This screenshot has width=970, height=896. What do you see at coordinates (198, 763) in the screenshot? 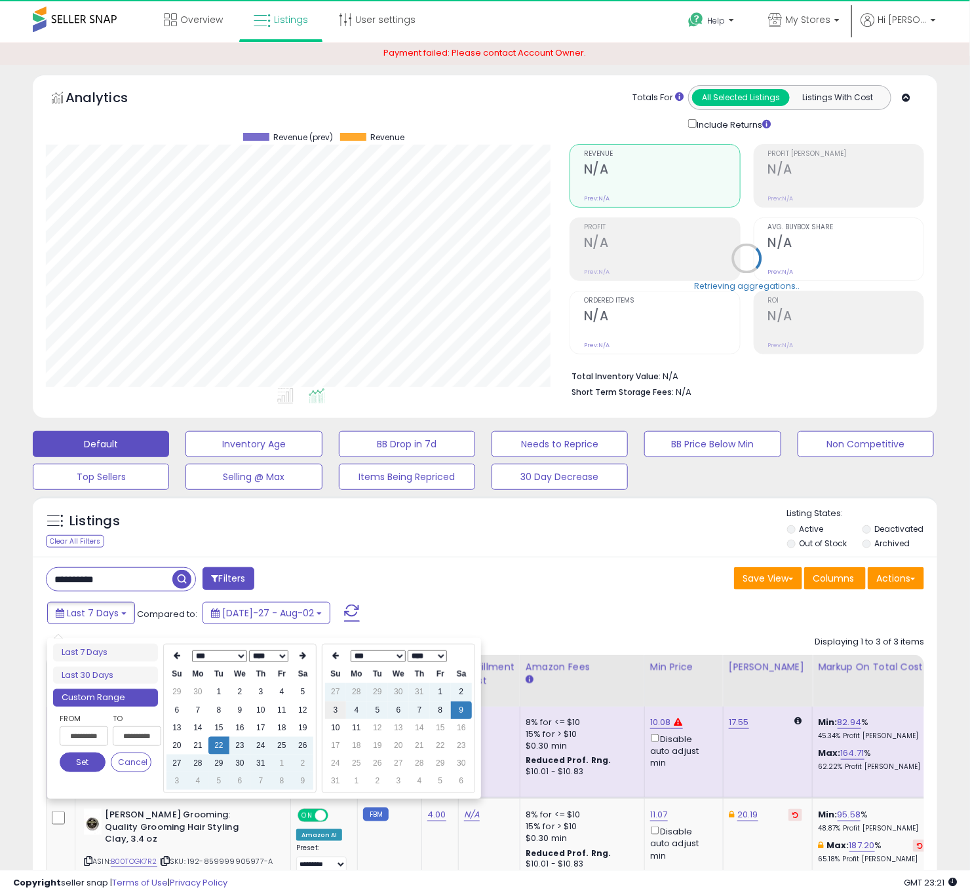
I see `td: 28` at bounding box center [198, 763].